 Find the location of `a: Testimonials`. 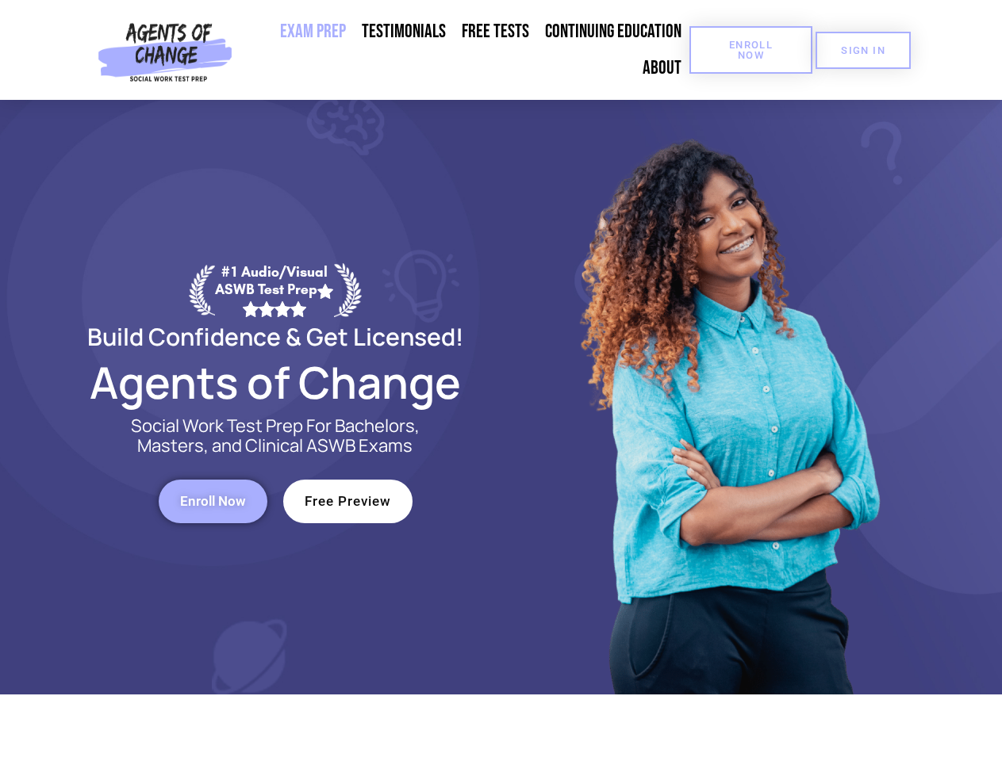

a: Testimonials is located at coordinates (404, 32).